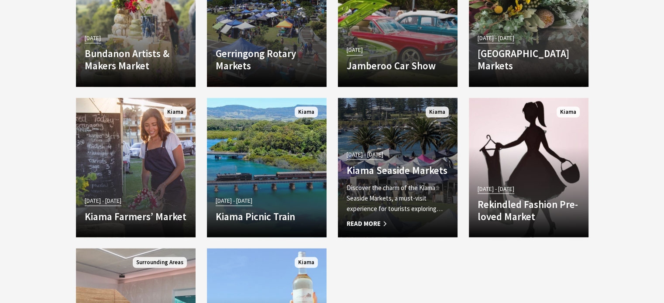 Image resolution: width=664 pixels, height=303 pixels. Describe the element at coordinates (160, 262) in the screenshot. I see `span: Surrounding Areas` at that location.